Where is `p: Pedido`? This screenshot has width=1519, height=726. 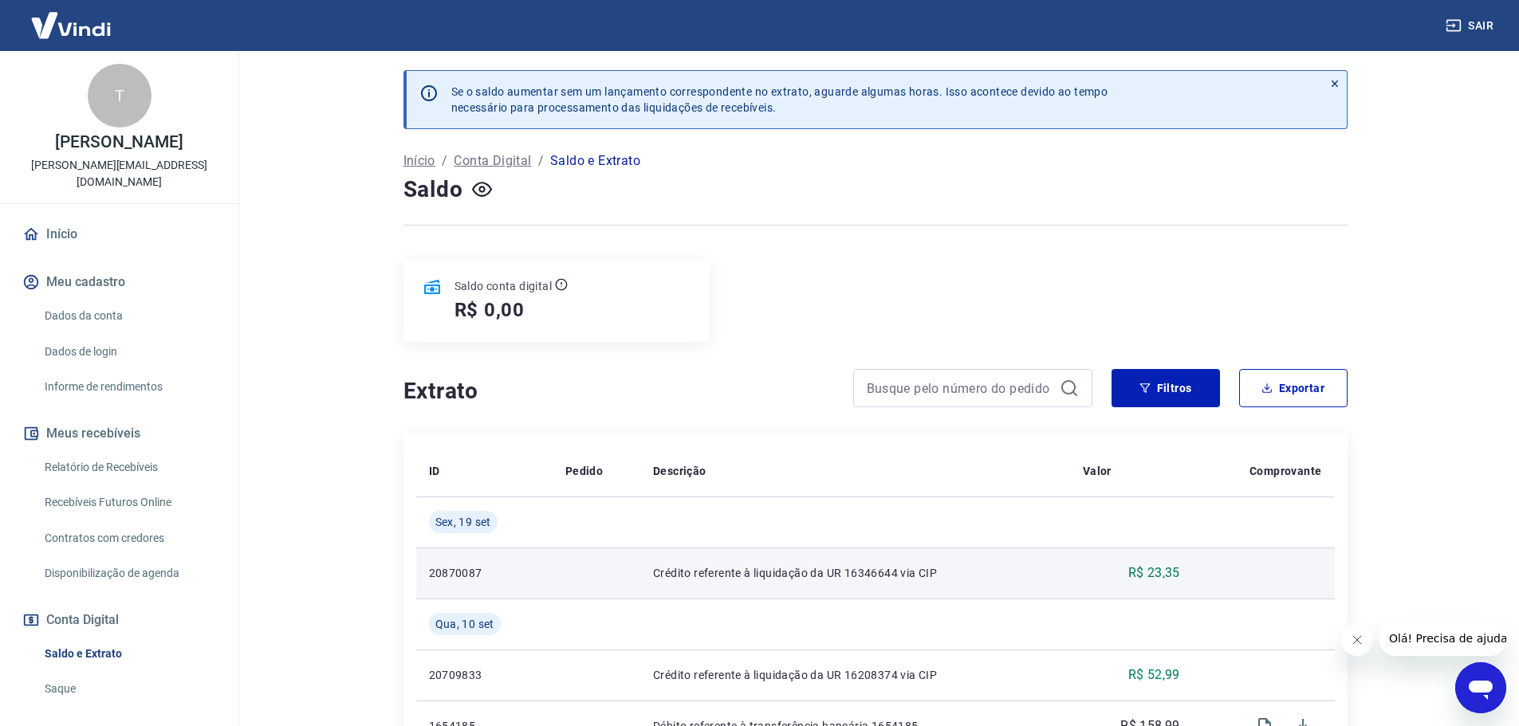
p: Pedido is located at coordinates (584, 471).